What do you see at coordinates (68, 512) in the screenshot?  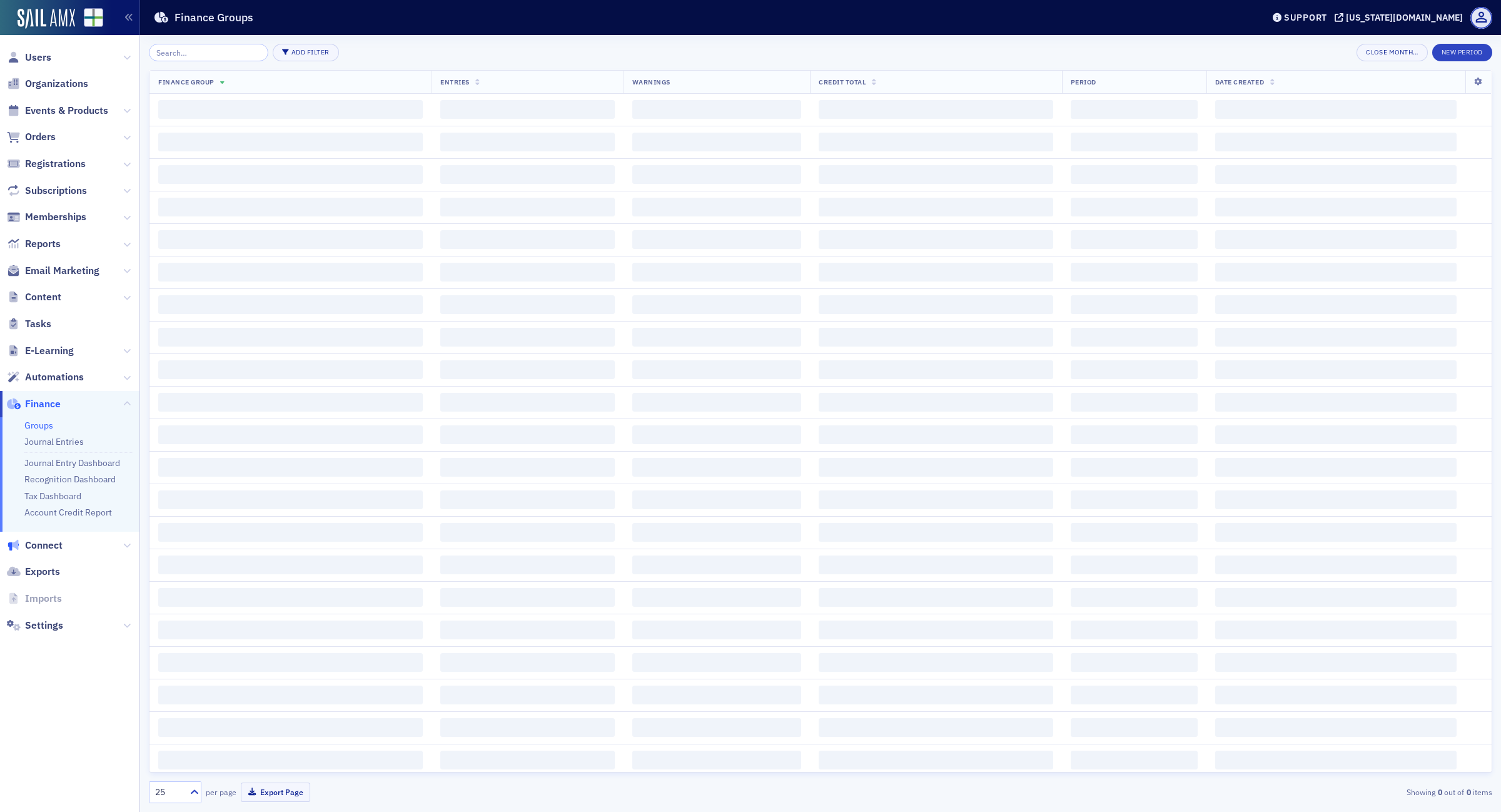 I see `a: Account Credit Report` at bounding box center [68, 512].